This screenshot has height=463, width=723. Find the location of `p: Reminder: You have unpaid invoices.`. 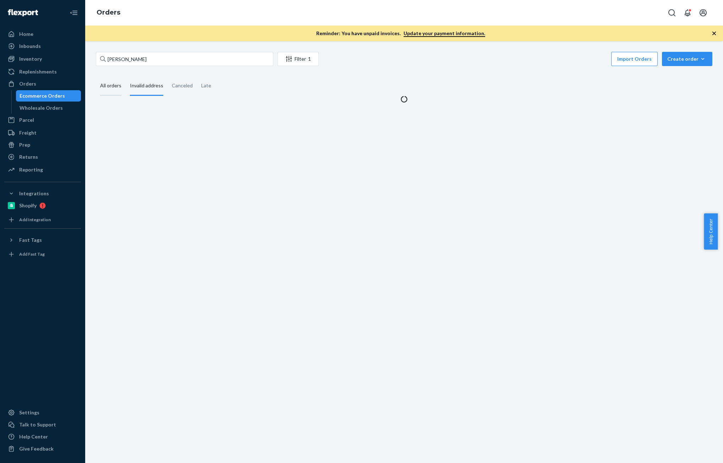

p: Reminder: You have unpaid invoices. is located at coordinates (401, 33).